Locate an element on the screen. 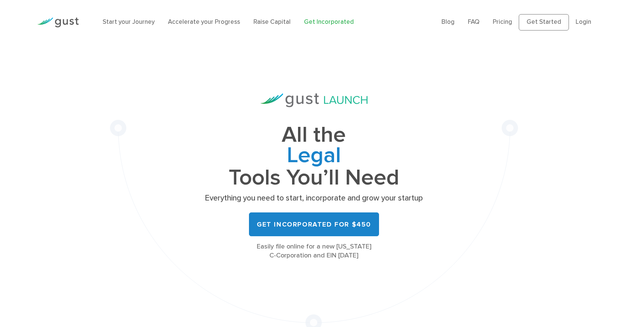  a: Login is located at coordinates (583, 22).